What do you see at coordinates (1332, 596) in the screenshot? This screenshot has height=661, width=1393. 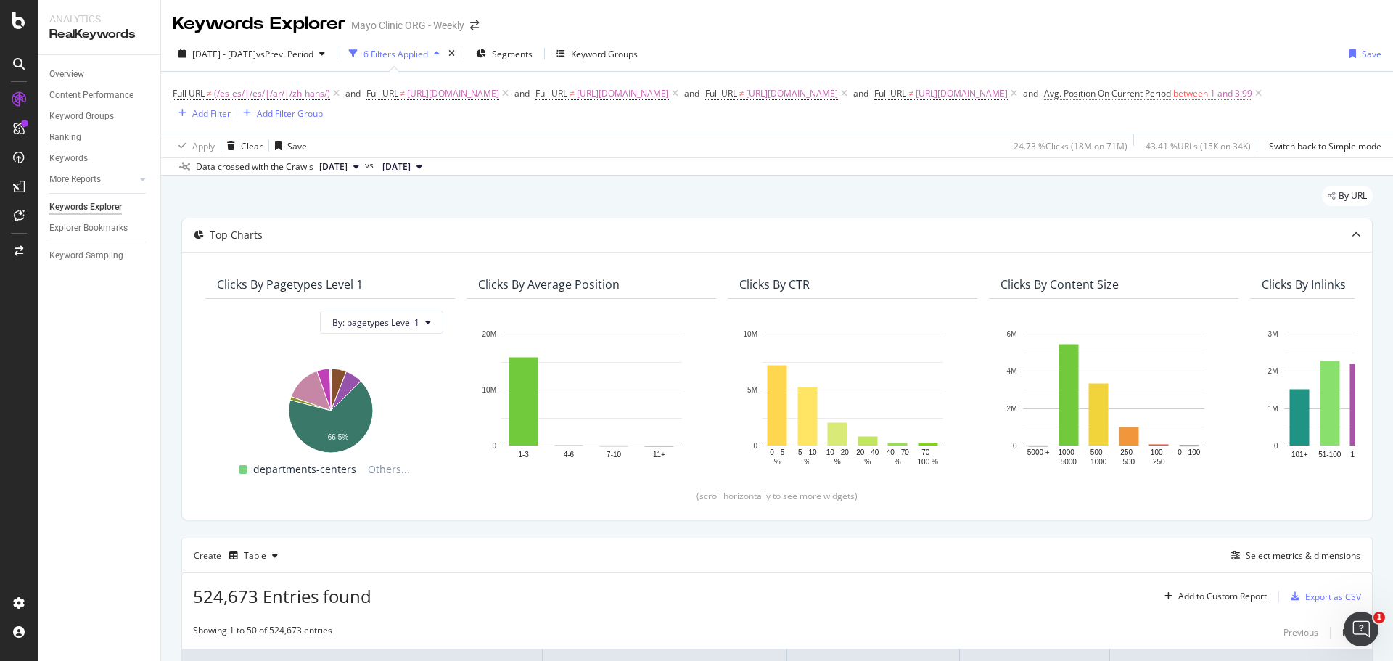 I see `div: Export as CSV` at bounding box center [1332, 596].